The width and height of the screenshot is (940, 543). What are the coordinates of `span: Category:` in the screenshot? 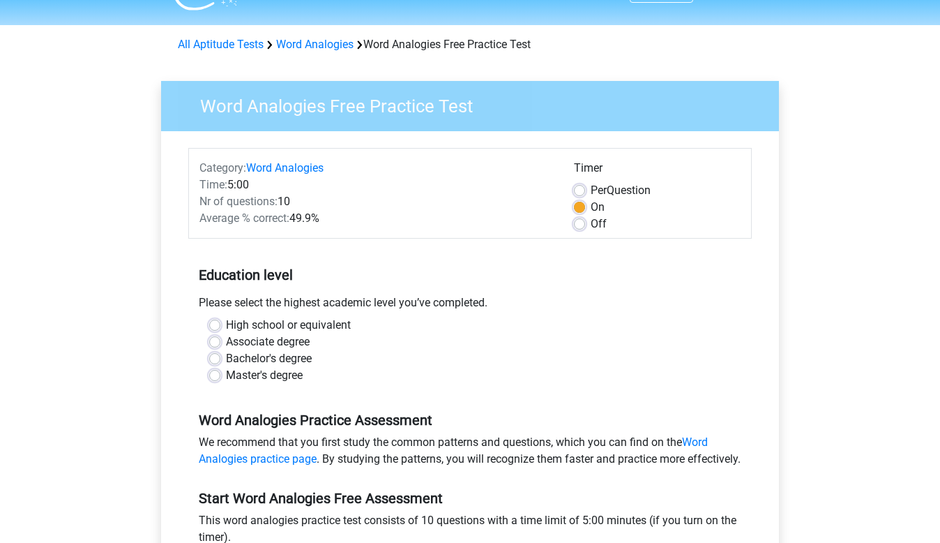 It's located at (223, 167).